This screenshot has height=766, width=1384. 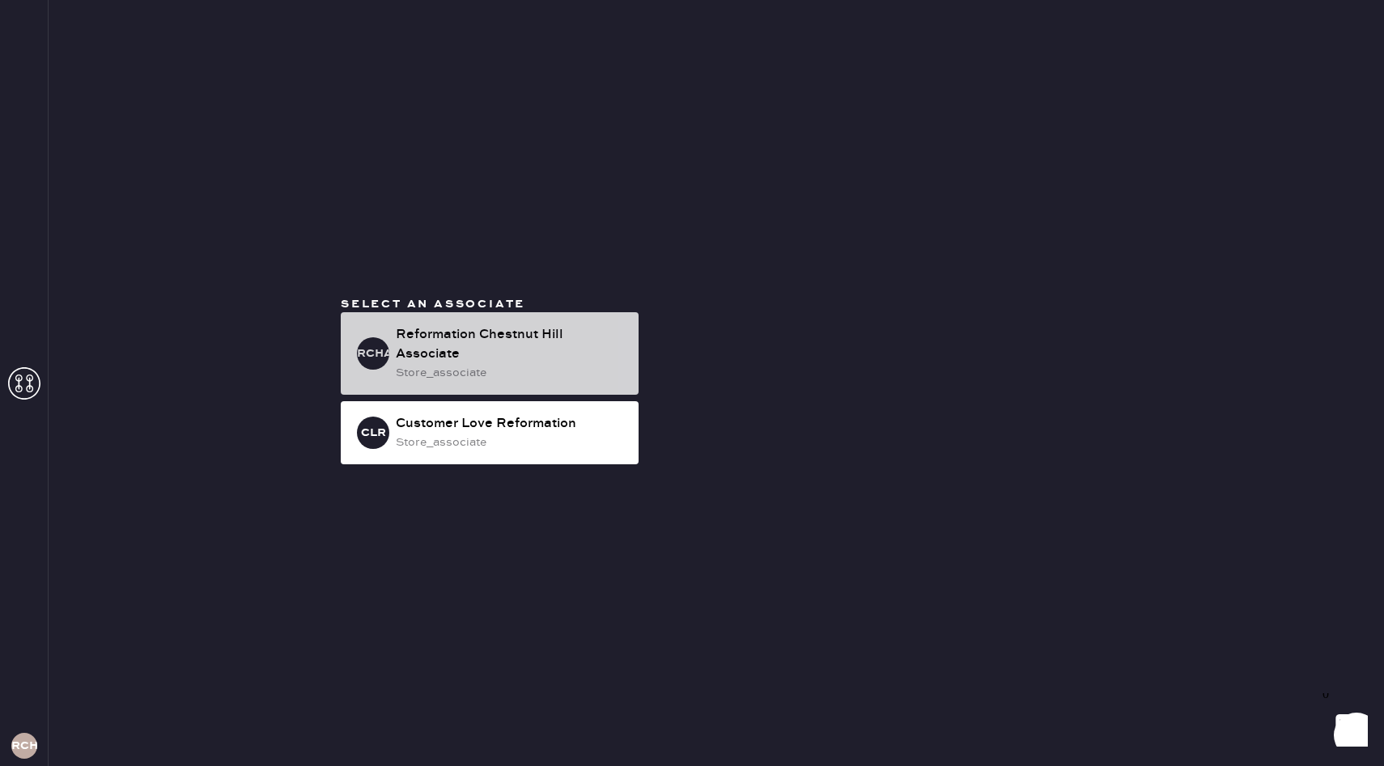 I want to click on span: Select an associate, so click(x=433, y=304).